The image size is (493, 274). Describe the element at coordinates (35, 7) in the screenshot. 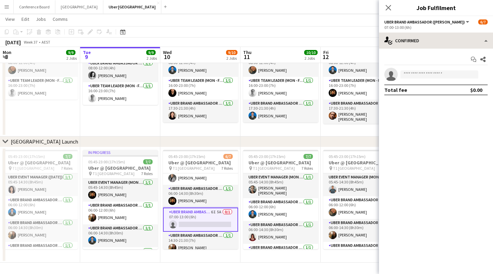

I see `button: Conference Board` at that location.